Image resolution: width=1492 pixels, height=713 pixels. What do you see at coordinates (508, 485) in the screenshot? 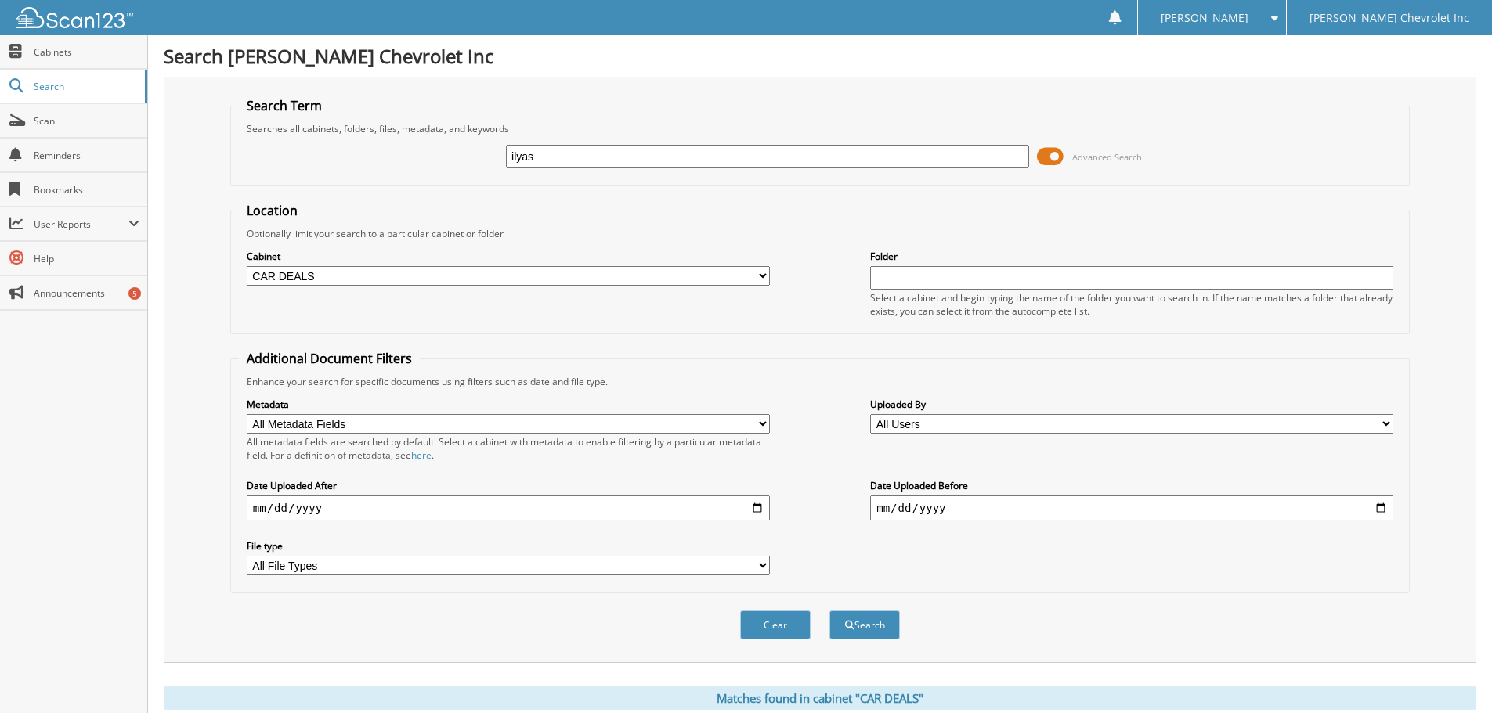
I see `label: Date Uploaded After` at bounding box center [508, 485].